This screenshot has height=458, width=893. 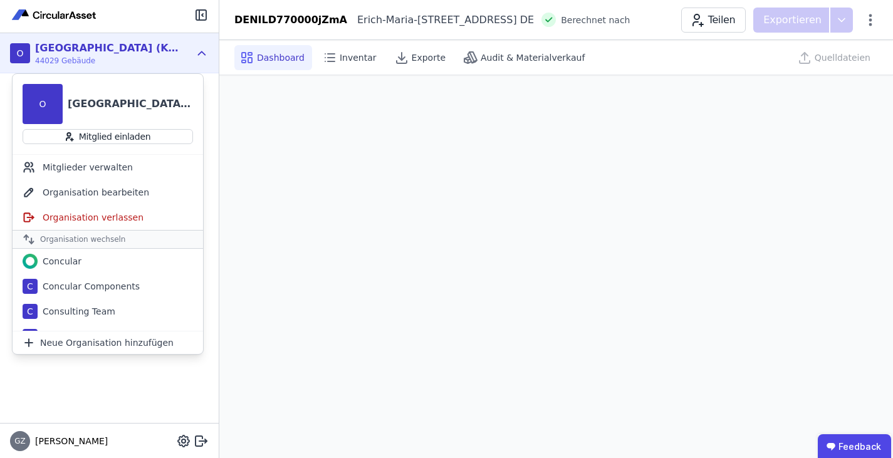 What do you see at coordinates (108, 192) in the screenshot?
I see `div: Organisation bearbeiten` at bounding box center [108, 192].